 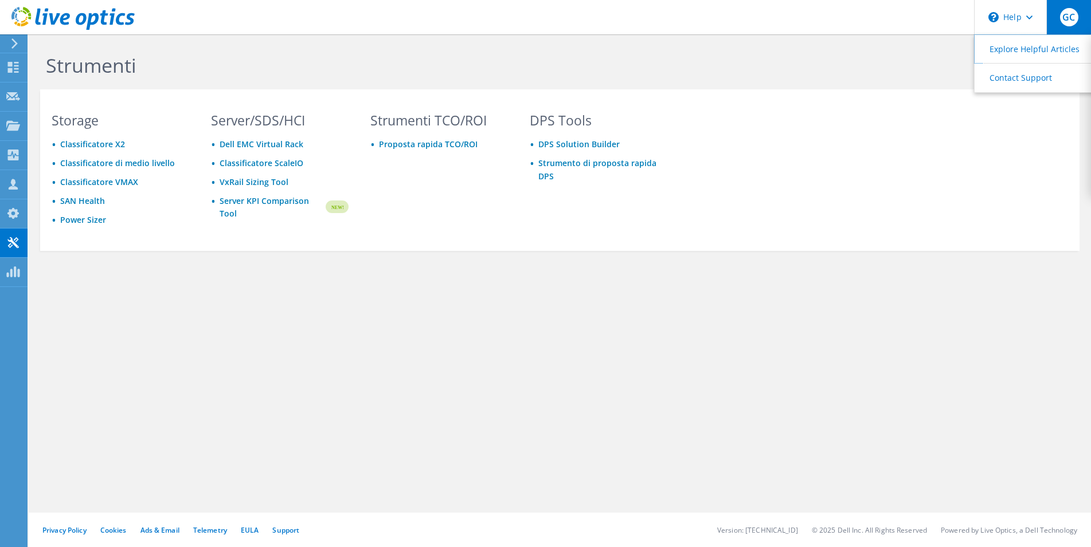 What do you see at coordinates (285, 530) in the screenshot?
I see `a: Support` at bounding box center [285, 530].